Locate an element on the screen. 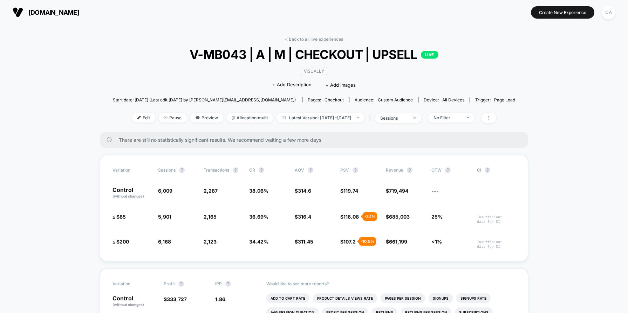 This screenshot has height=313, width=628. span: Sessions is located at coordinates (167, 170).